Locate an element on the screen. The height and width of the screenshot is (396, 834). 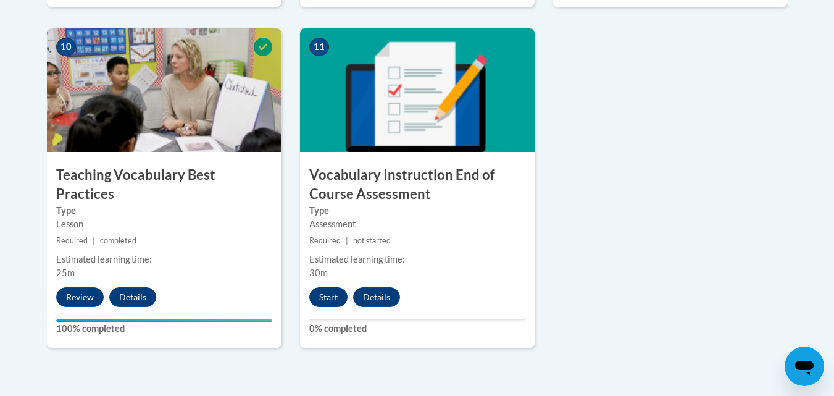
button: Start is located at coordinates (329, 297).